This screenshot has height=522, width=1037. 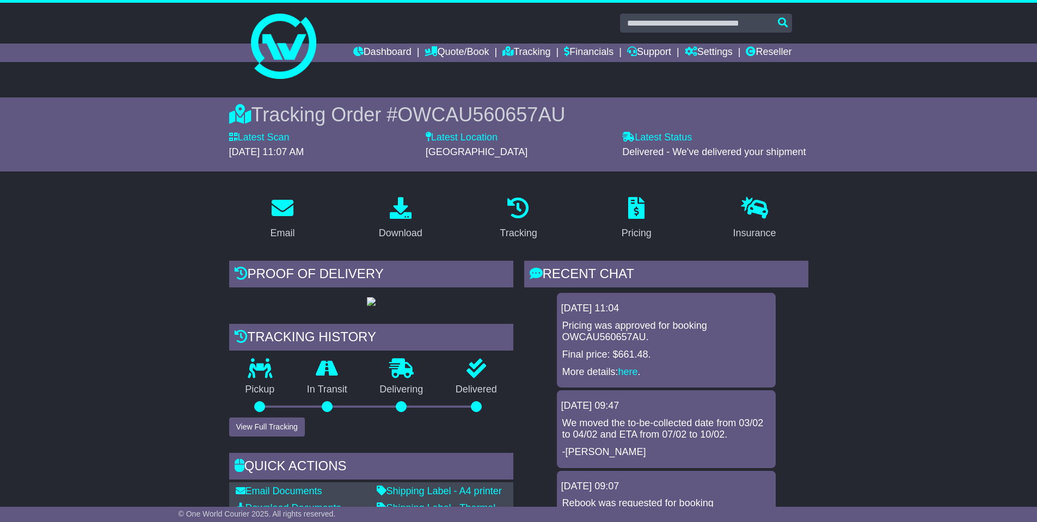 I want to click on a: Insurance, so click(x=754, y=219).